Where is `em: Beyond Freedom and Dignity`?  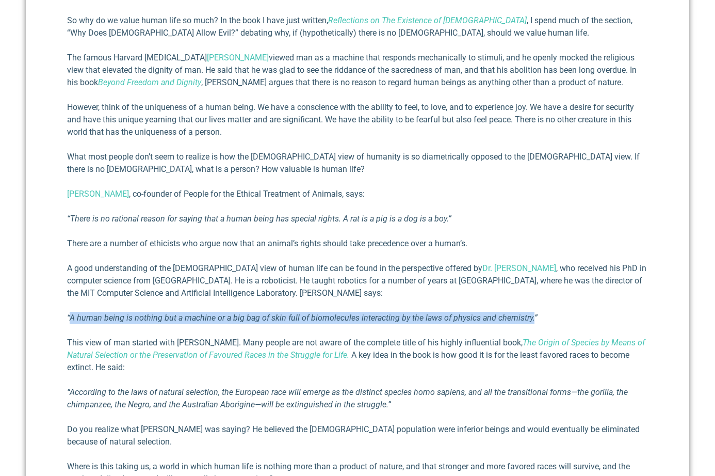 em: Beyond Freedom and Dignity is located at coordinates (150, 82).